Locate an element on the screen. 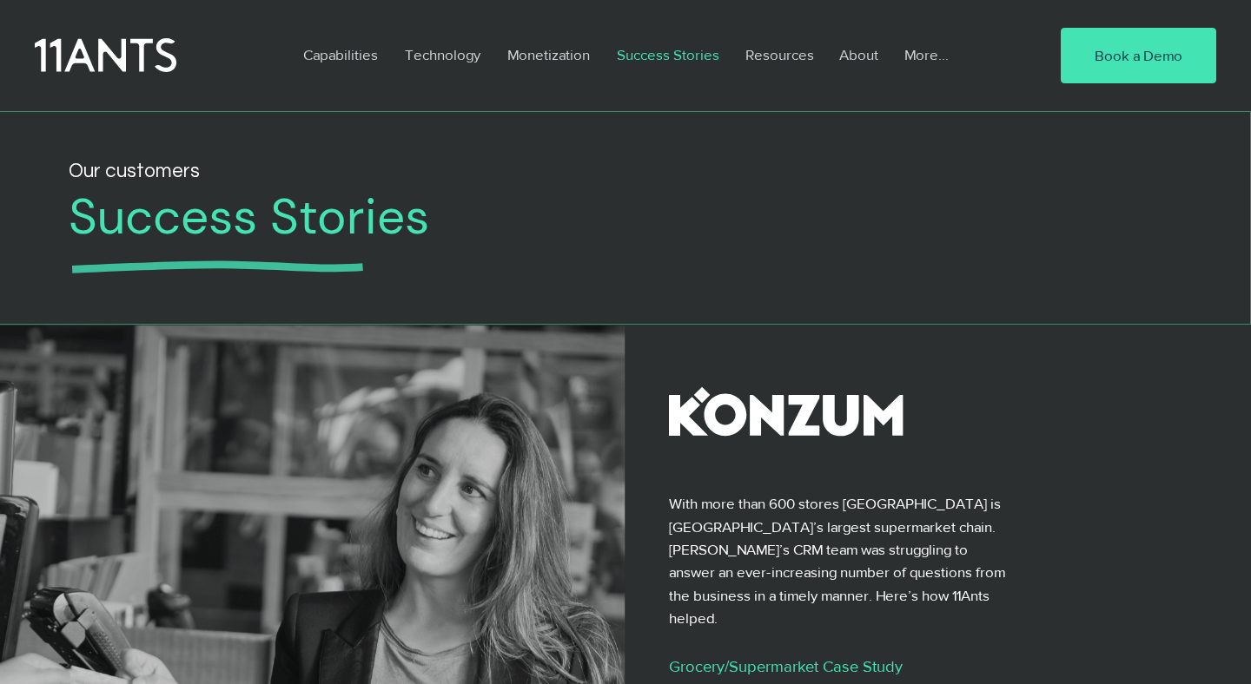  h2: Our customers is located at coordinates (472, 171).